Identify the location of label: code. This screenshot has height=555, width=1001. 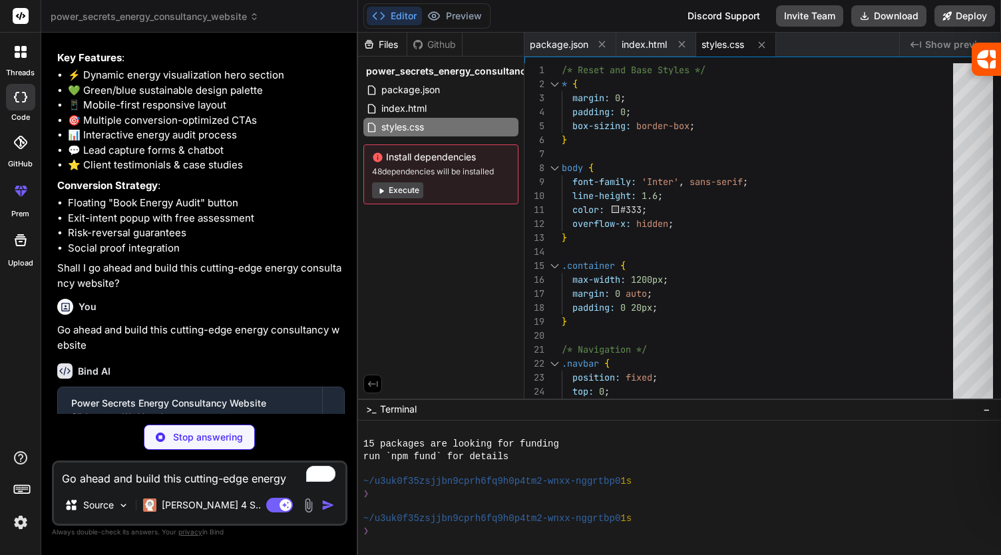
(21, 117).